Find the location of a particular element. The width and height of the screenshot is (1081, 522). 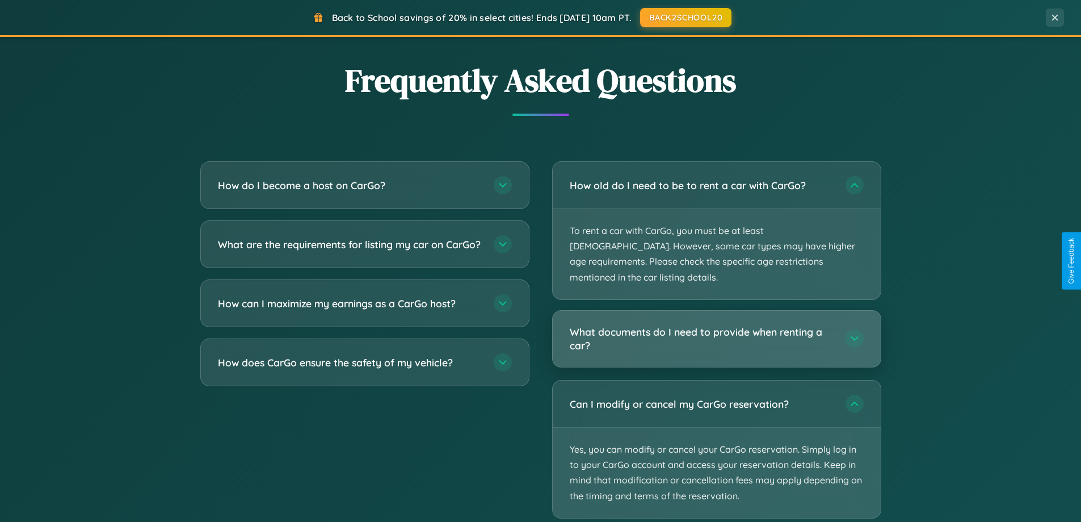

div: Give Feedback is located at coordinates (1072, 261).